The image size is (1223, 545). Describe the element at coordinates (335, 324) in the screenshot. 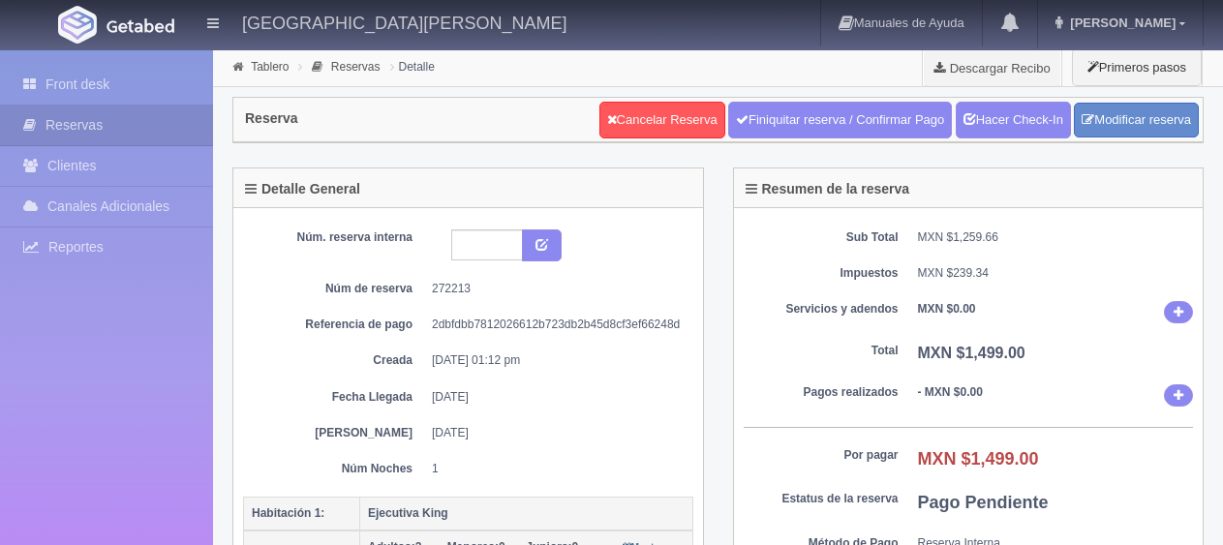

I see `dt: Referencia de pago` at that location.